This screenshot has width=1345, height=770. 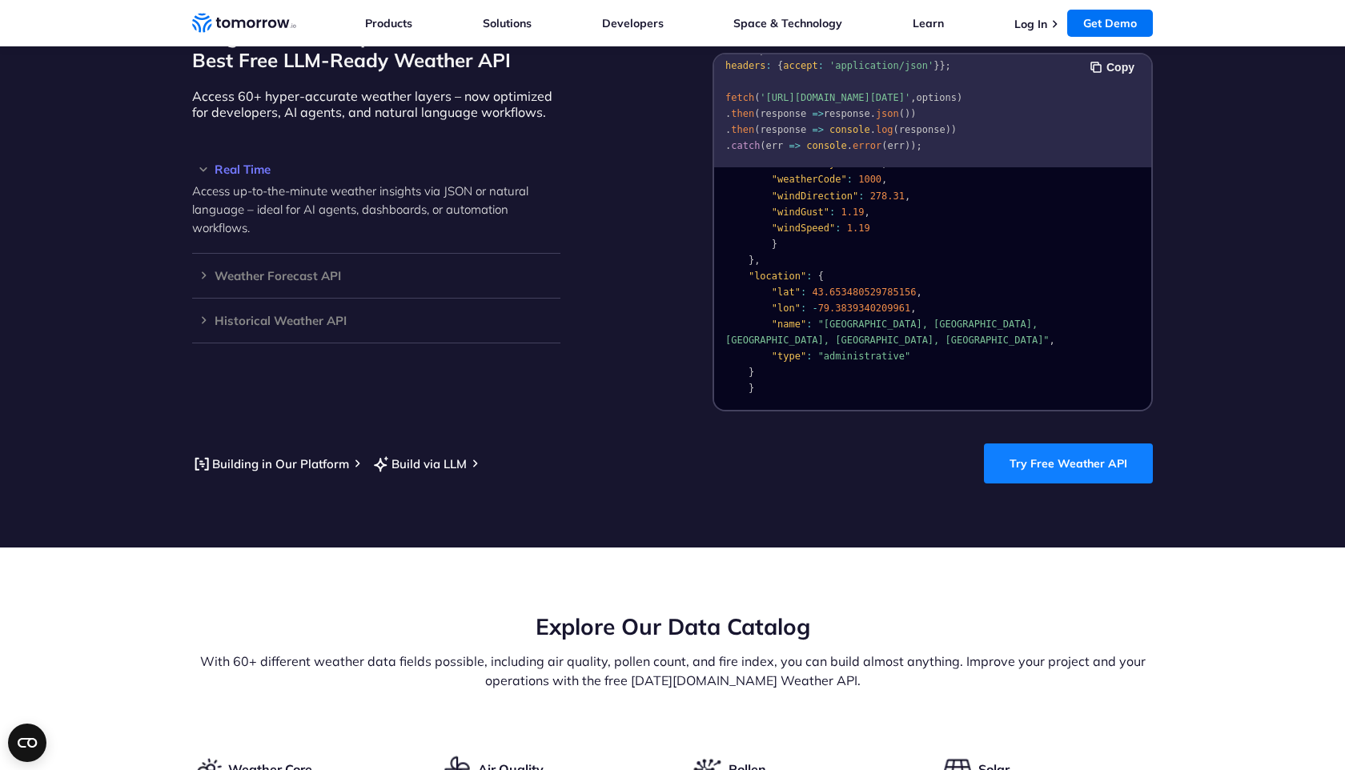 I want to click on a: Building in Our Platform, so click(x=271, y=464).